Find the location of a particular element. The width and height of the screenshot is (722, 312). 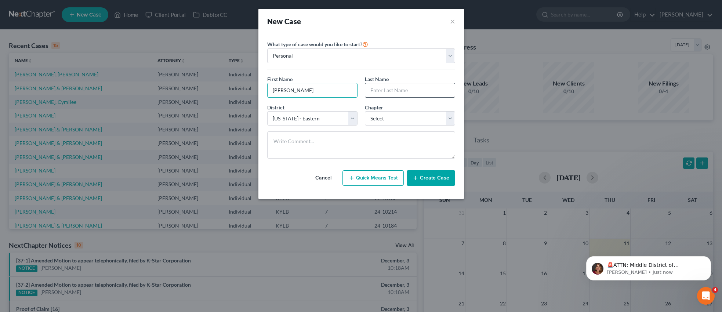

button: Create Case is located at coordinates (431, 178).